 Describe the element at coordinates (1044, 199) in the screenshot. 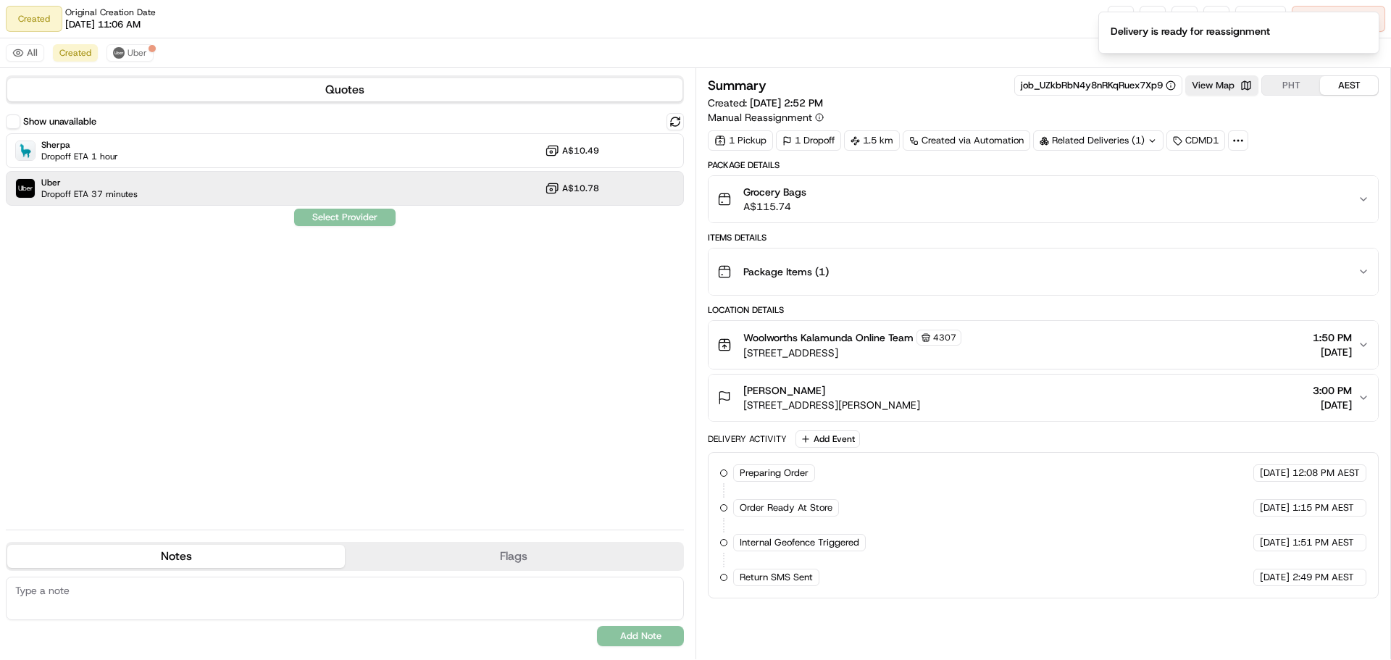

I see `button: Grocery BagsA$115.74` at that location.